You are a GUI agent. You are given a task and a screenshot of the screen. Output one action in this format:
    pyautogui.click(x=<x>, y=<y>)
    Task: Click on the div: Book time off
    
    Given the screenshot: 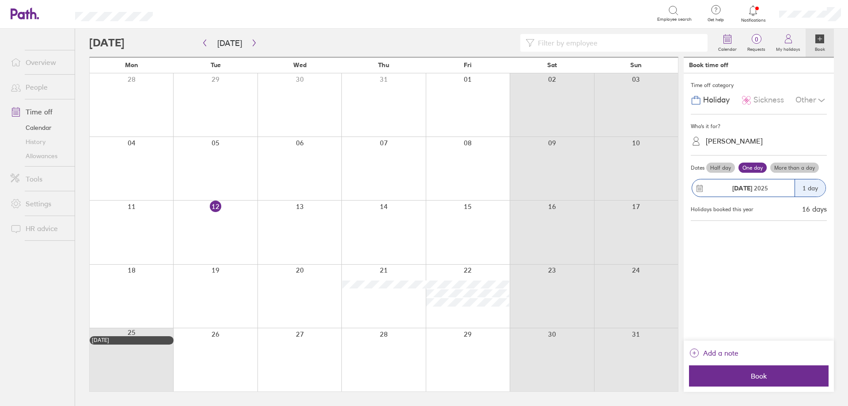 What is the action you would take?
    pyautogui.click(x=708, y=65)
    